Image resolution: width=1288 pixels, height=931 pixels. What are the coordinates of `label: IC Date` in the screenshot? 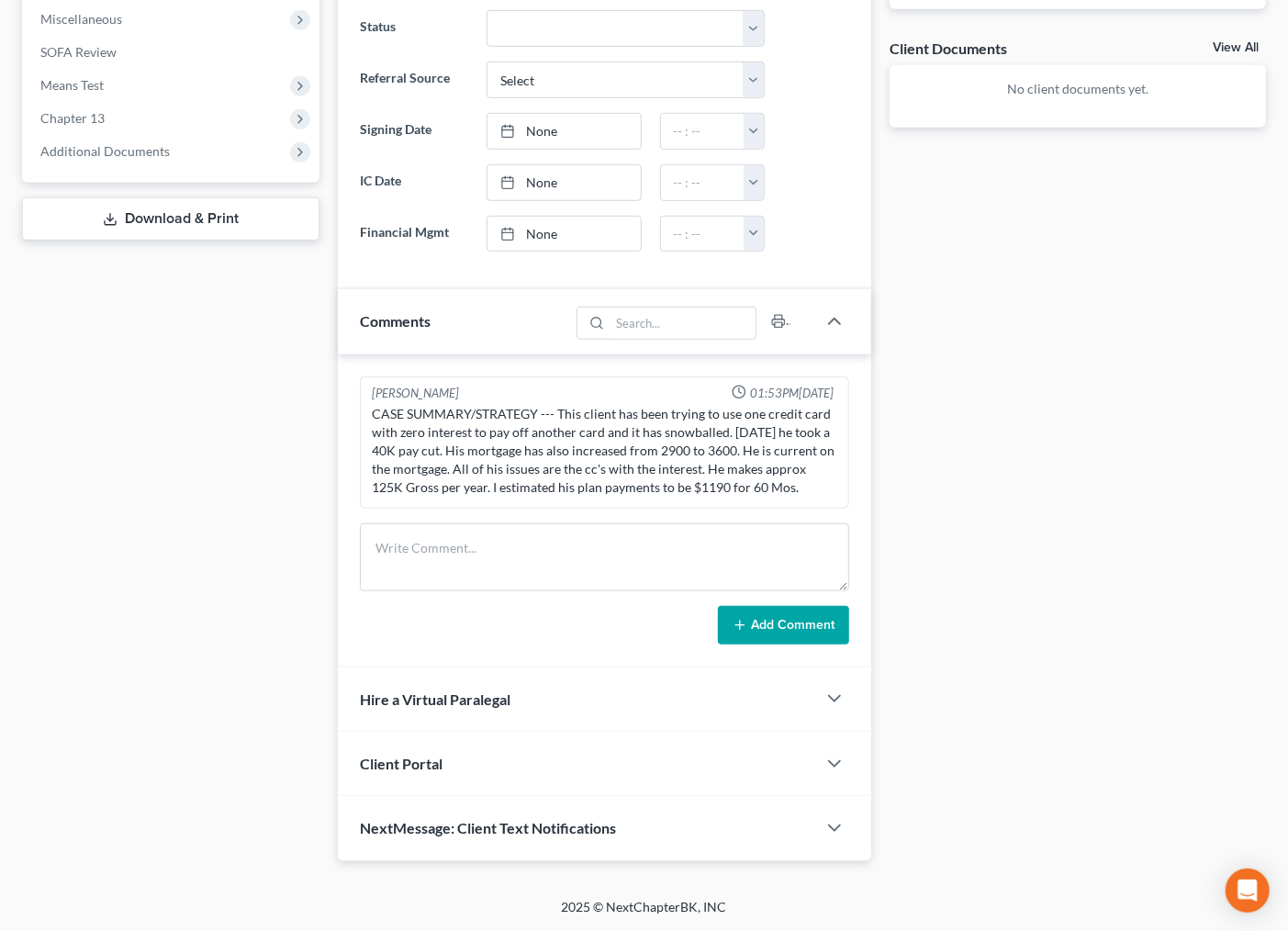 It's located at (414, 183).